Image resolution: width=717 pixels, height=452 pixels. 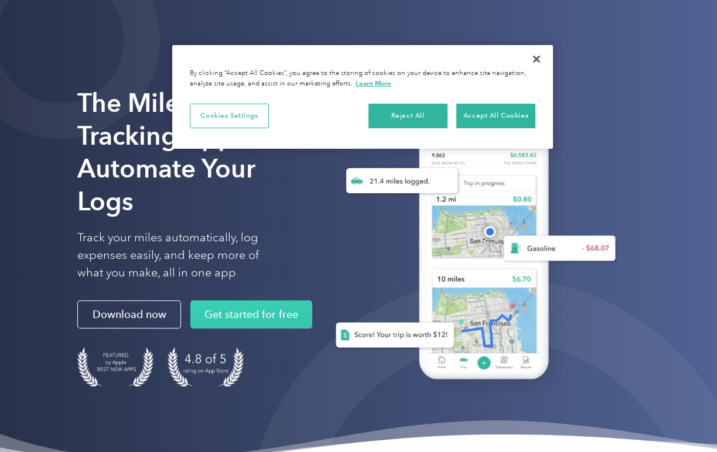 What do you see at coordinates (363, 78) in the screenshot?
I see `div: By clicking “Accept All Cookies”, you agree to the storing of cookies on your device to enhance s...` at bounding box center [363, 78].